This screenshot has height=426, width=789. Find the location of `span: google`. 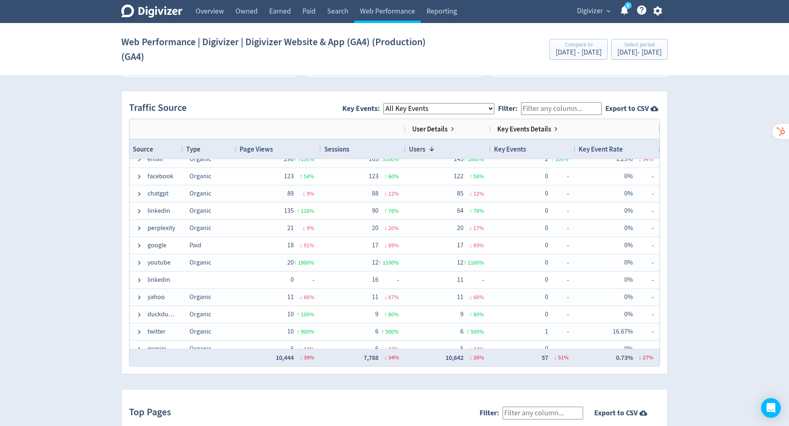

span: google is located at coordinates (157, 245).